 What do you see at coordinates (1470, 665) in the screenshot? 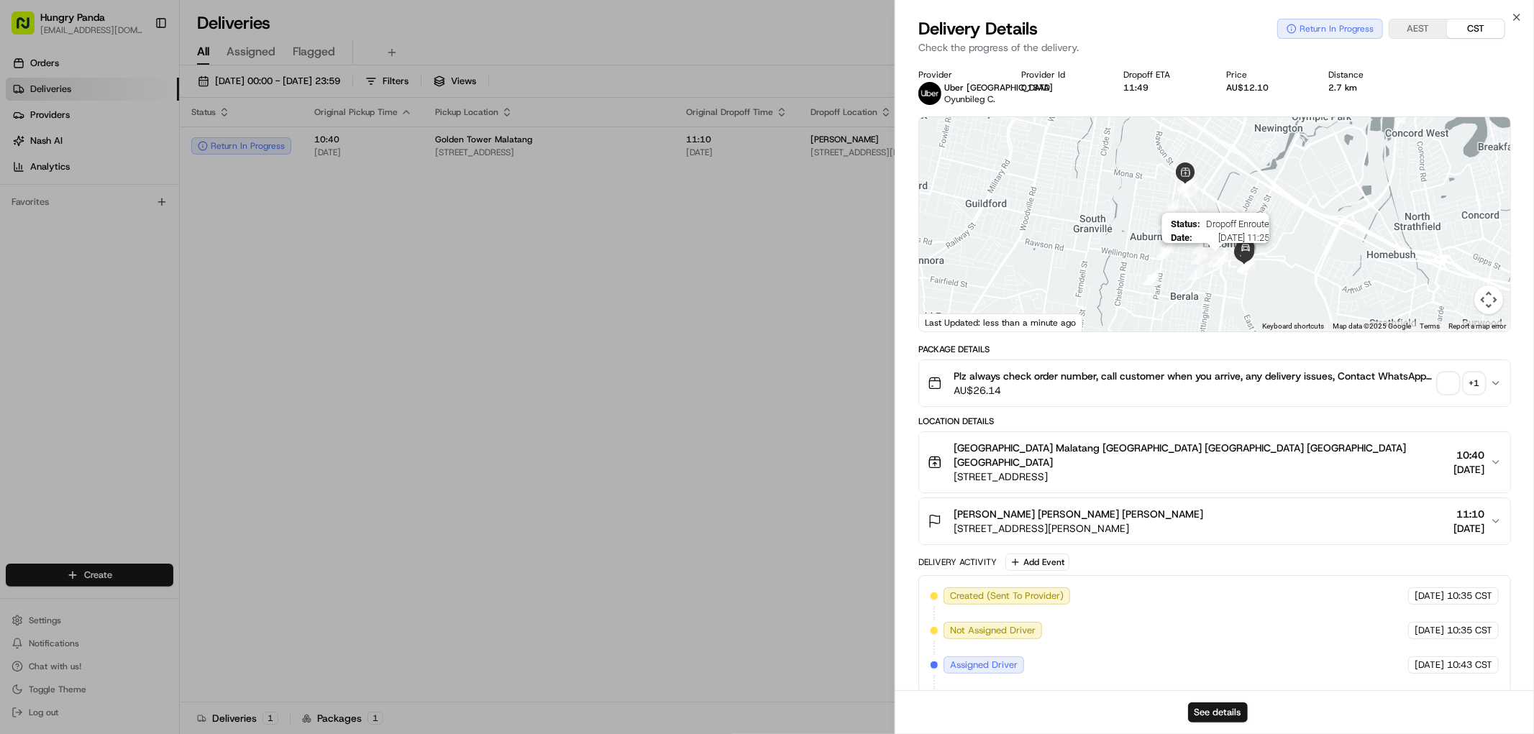
I see `span: 10:43 CST` at bounding box center [1470, 665].